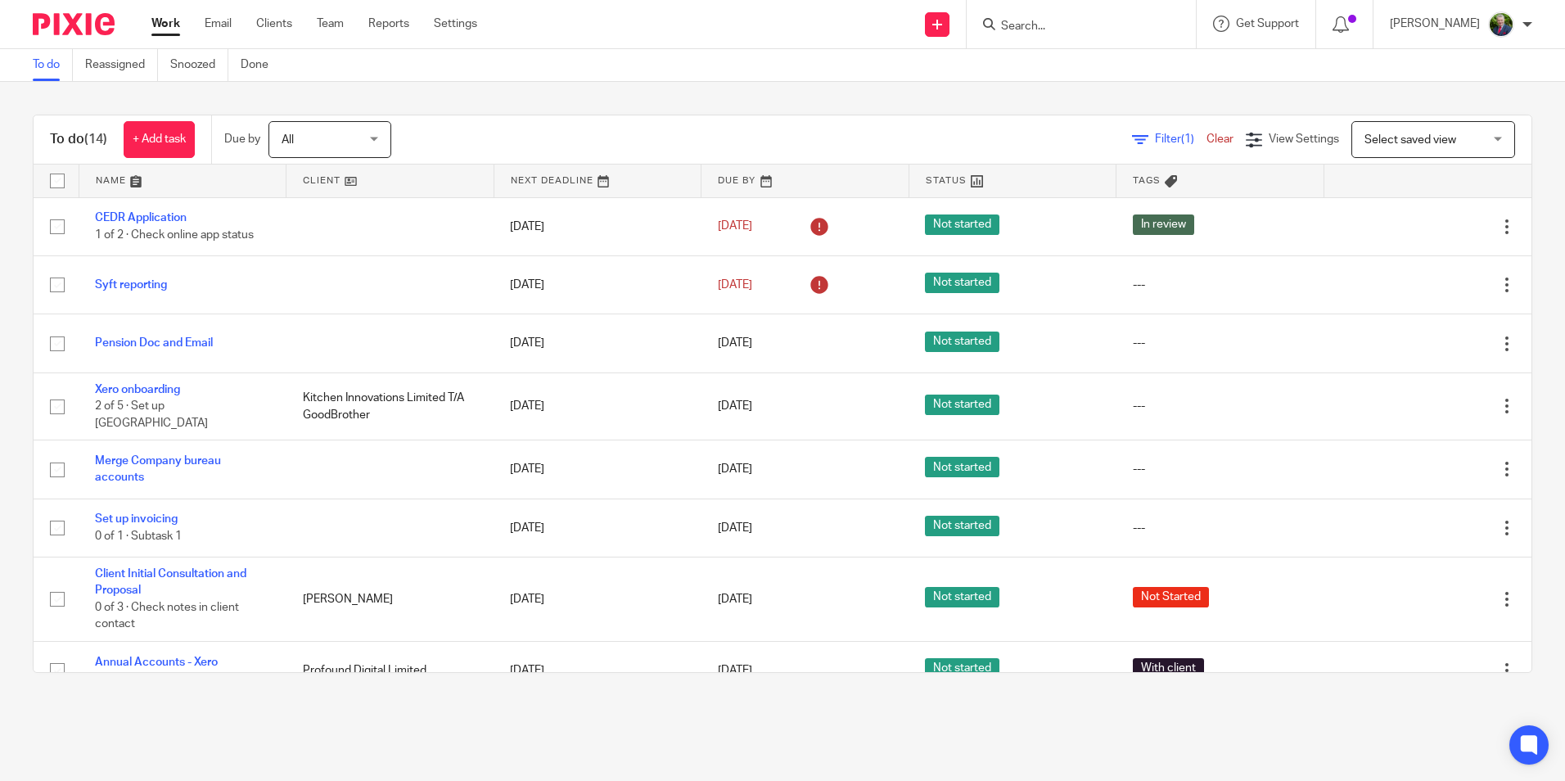 The width and height of the screenshot is (1565, 781). What do you see at coordinates (79, 139) in the screenshot?
I see `h1: To do` at bounding box center [79, 139].